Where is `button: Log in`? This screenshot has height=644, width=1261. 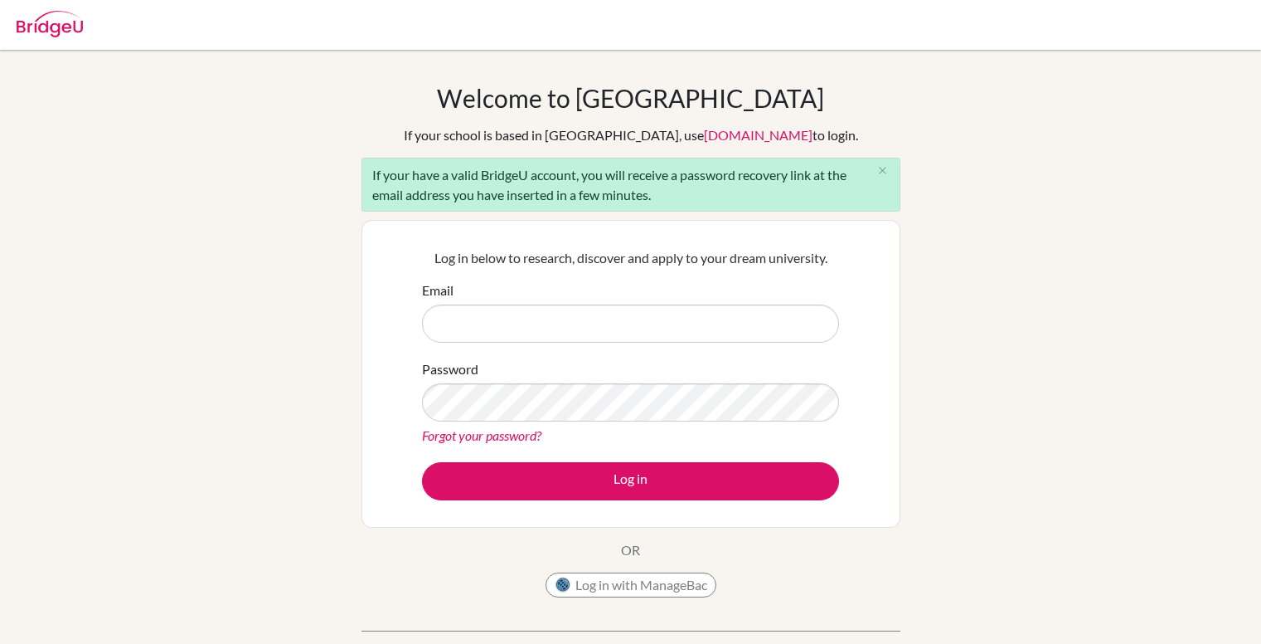
button: Log in is located at coordinates (630, 481).